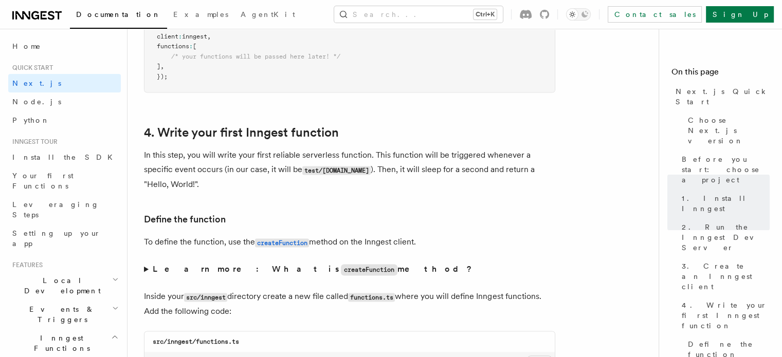  Describe the element at coordinates (350, 170) in the screenshot. I see `p: In this step, you will write your first reliable serverless function. This function will be trigg...` at that location.